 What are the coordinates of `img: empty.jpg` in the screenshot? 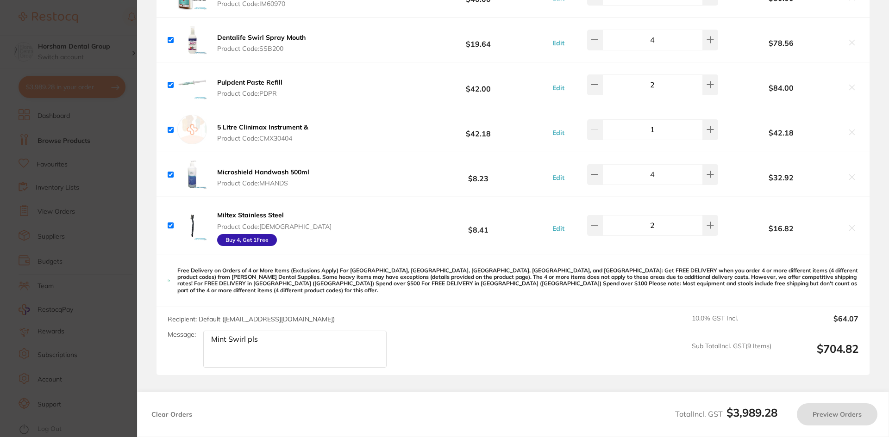 It's located at (192, 130).